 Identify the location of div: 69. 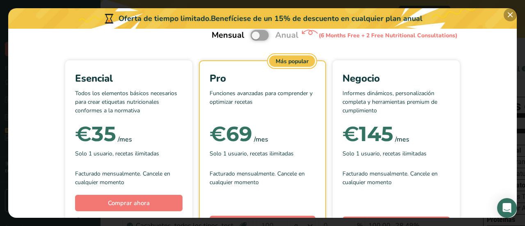
(231, 134).